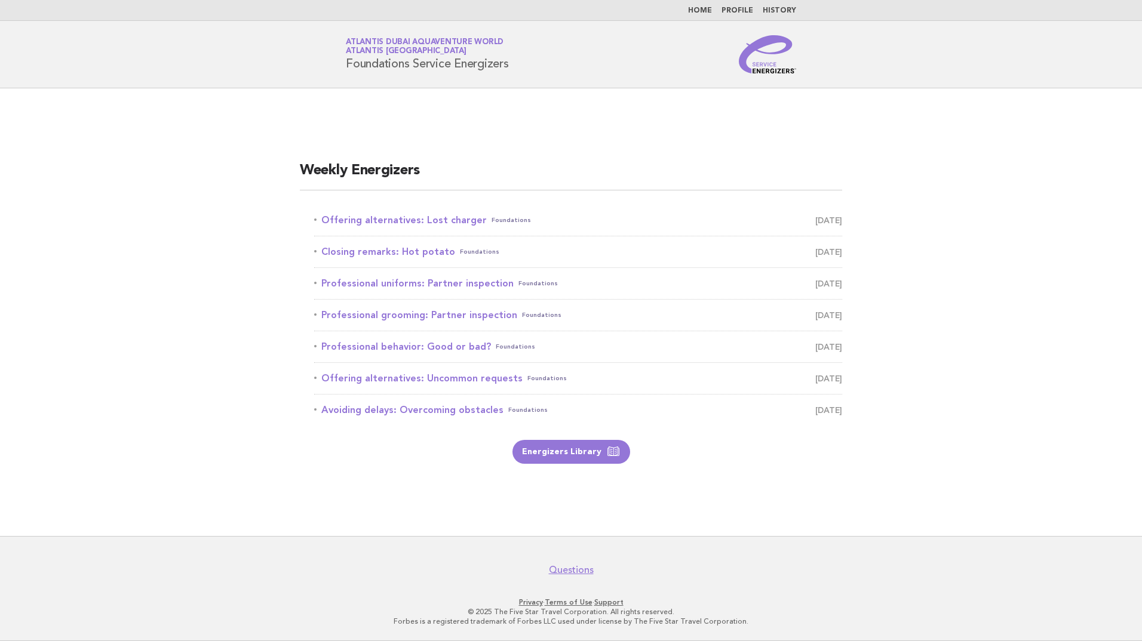  I want to click on a: History, so click(779, 11).